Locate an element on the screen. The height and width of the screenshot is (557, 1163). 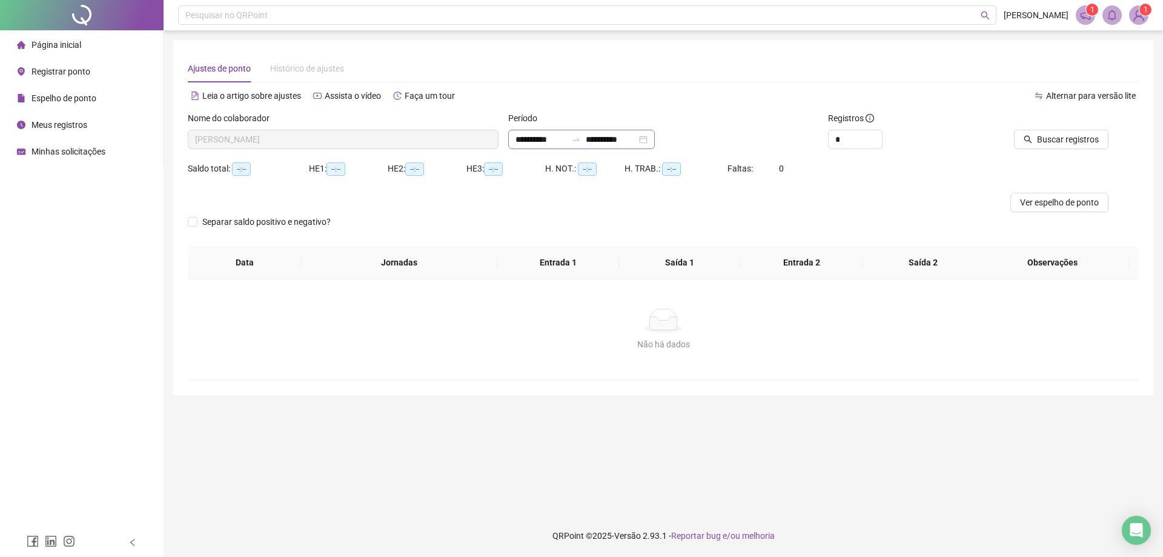
span: Assista o vídeo is located at coordinates (353, 96).